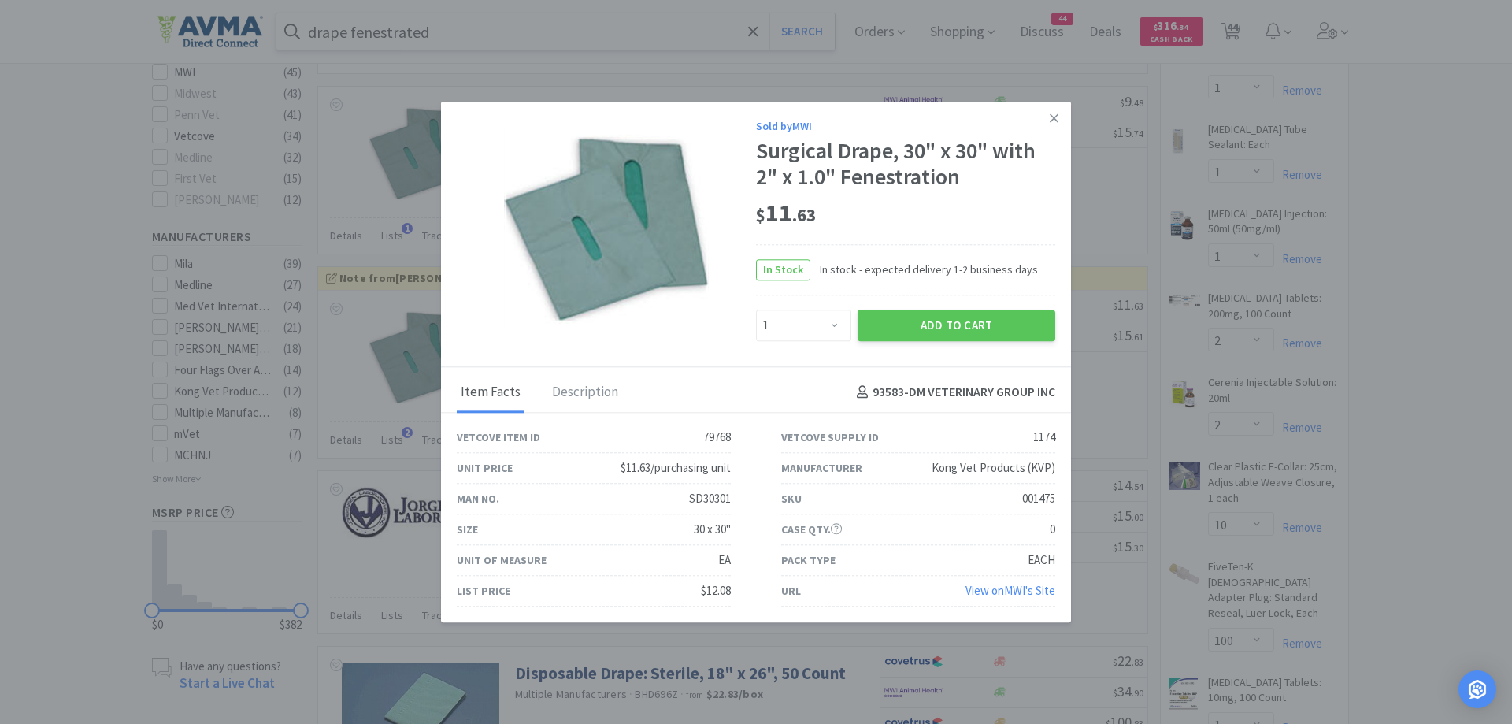 This screenshot has width=1512, height=724. Describe the element at coordinates (1052, 529) in the screenshot. I see `div: 0` at that location.